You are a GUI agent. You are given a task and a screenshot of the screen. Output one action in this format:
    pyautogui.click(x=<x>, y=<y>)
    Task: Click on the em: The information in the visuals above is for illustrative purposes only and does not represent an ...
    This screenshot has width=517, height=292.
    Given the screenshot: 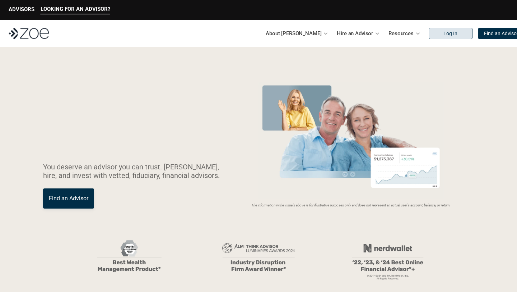 What is the action you would take?
    pyautogui.click(x=351, y=205)
    